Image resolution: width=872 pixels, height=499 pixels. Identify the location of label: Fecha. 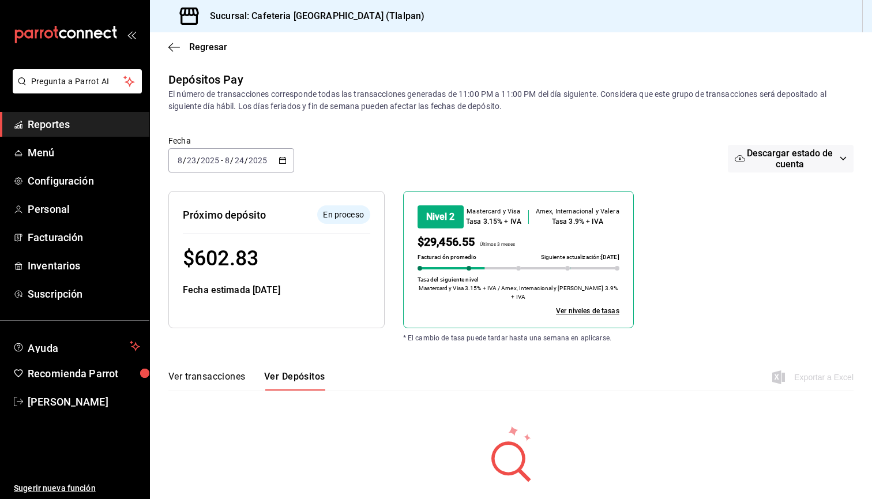
(231, 141).